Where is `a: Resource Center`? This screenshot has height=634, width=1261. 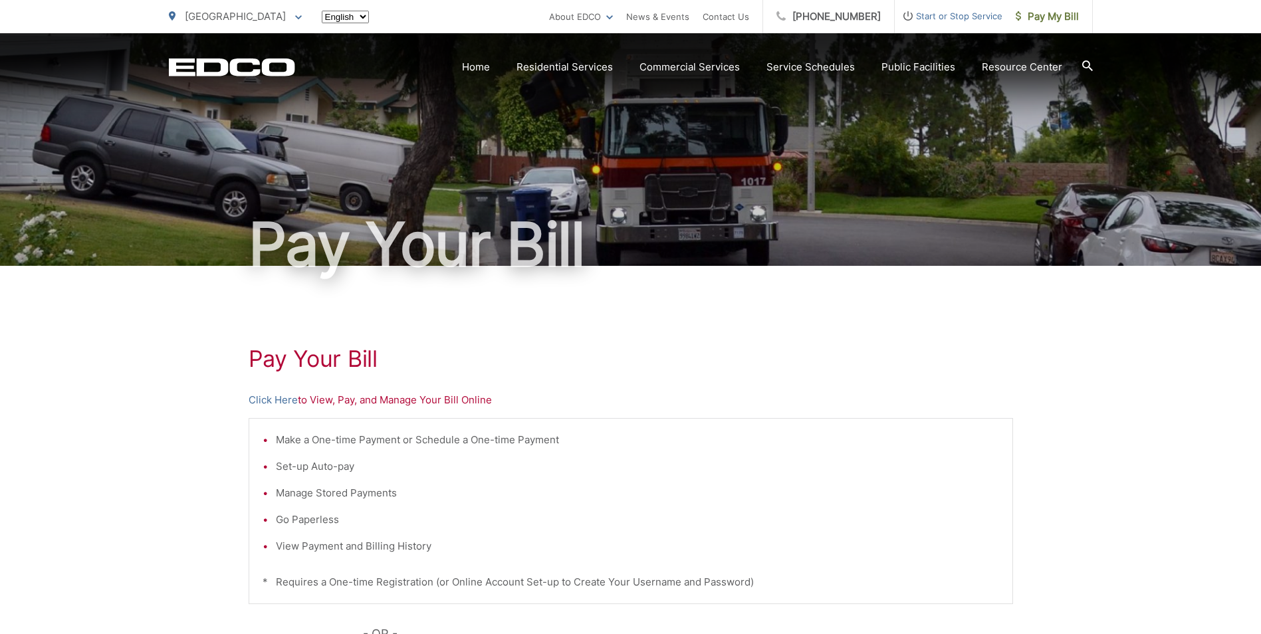
a: Resource Center is located at coordinates (1021, 67).